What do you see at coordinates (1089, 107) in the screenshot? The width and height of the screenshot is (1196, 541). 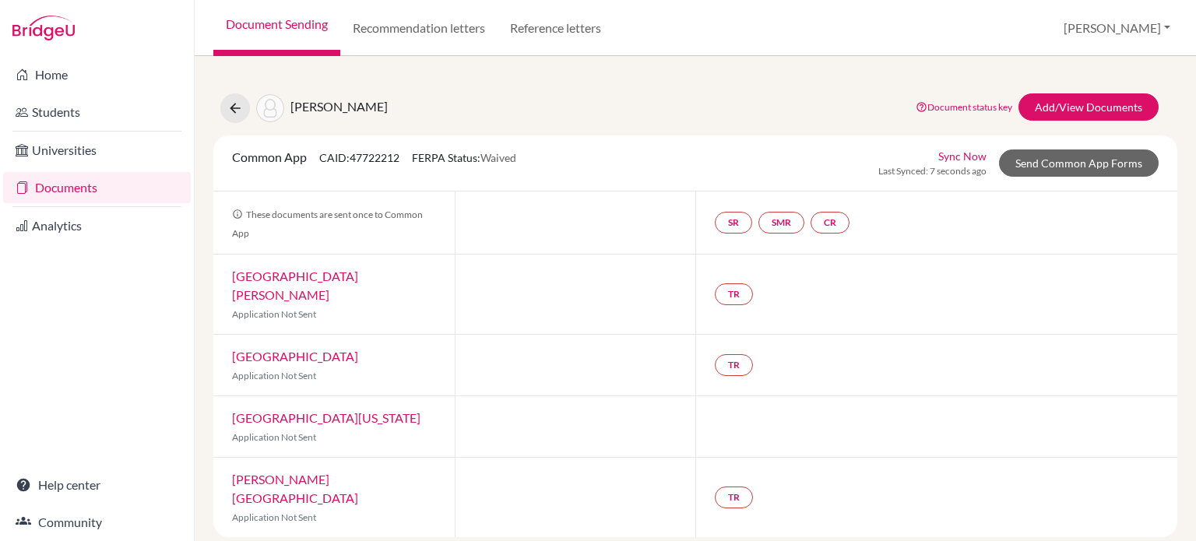 I see `a: Add/View Documents` at bounding box center [1089, 107].